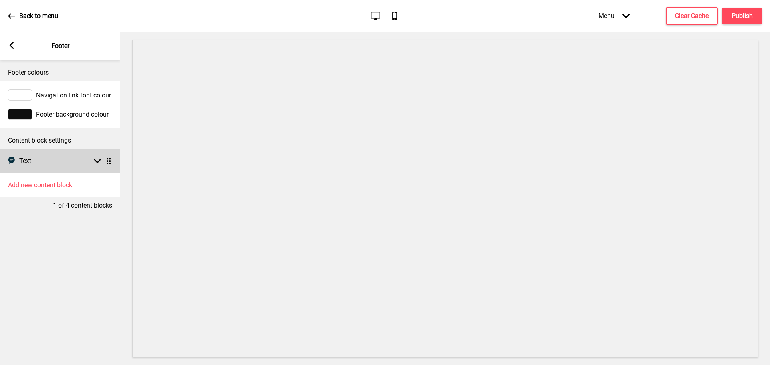 This screenshot has width=770, height=365. What do you see at coordinates (38, 16) in the screenshot?
I see `p: Back to menu` at bounding box center [38, 16].